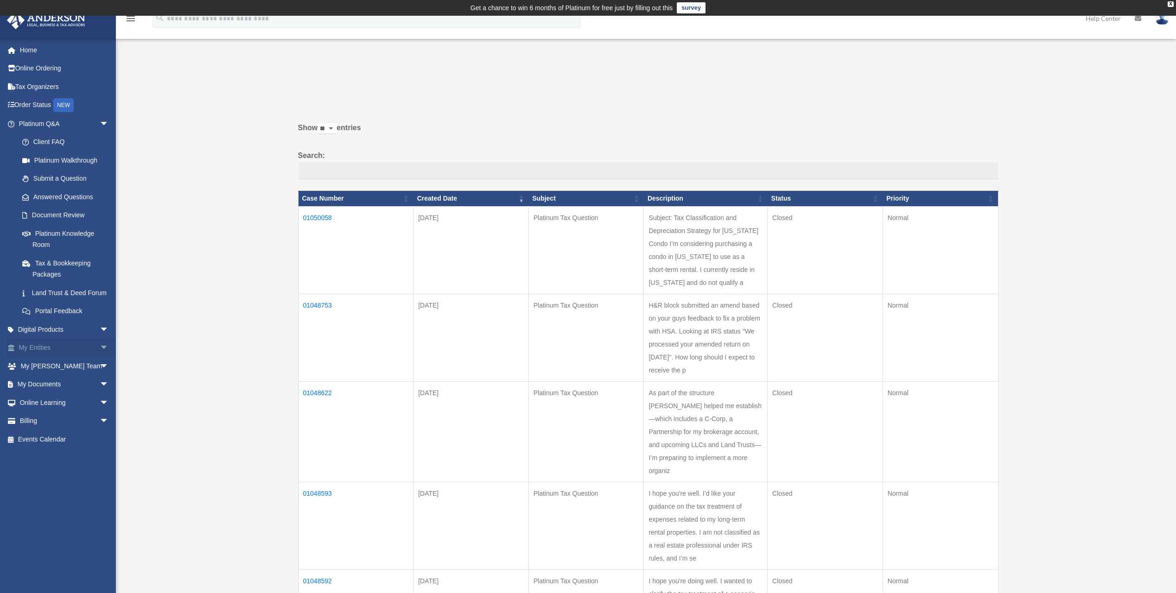 The width and height of the screenshot is (1176, 593). What do you see at coordinates (64, 69) in the screenshot?
I see `a: Online Ordering` at bounding box center [64, 69].